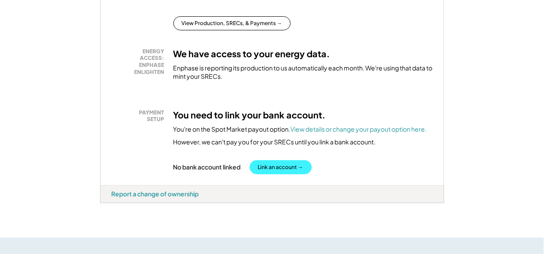 Image resolution: width=544 pixels, height=254 pixels. Describe the element at coordinates (207, 168) in the screenshot. I see `div: No bank account linked` at that location.